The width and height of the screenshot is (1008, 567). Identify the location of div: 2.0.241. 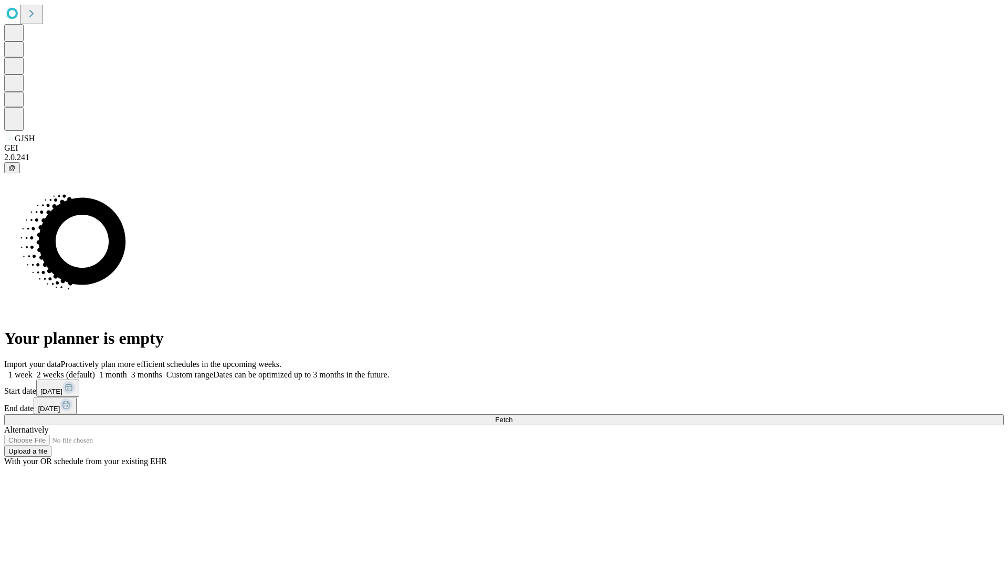
(504, 158).